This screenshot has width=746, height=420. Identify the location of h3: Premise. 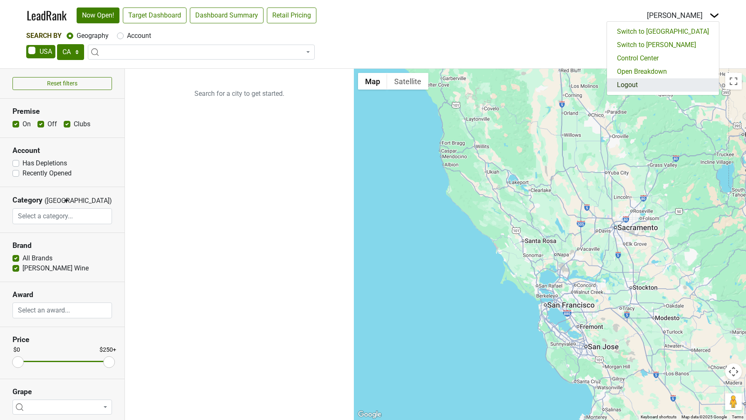
(62, 111).